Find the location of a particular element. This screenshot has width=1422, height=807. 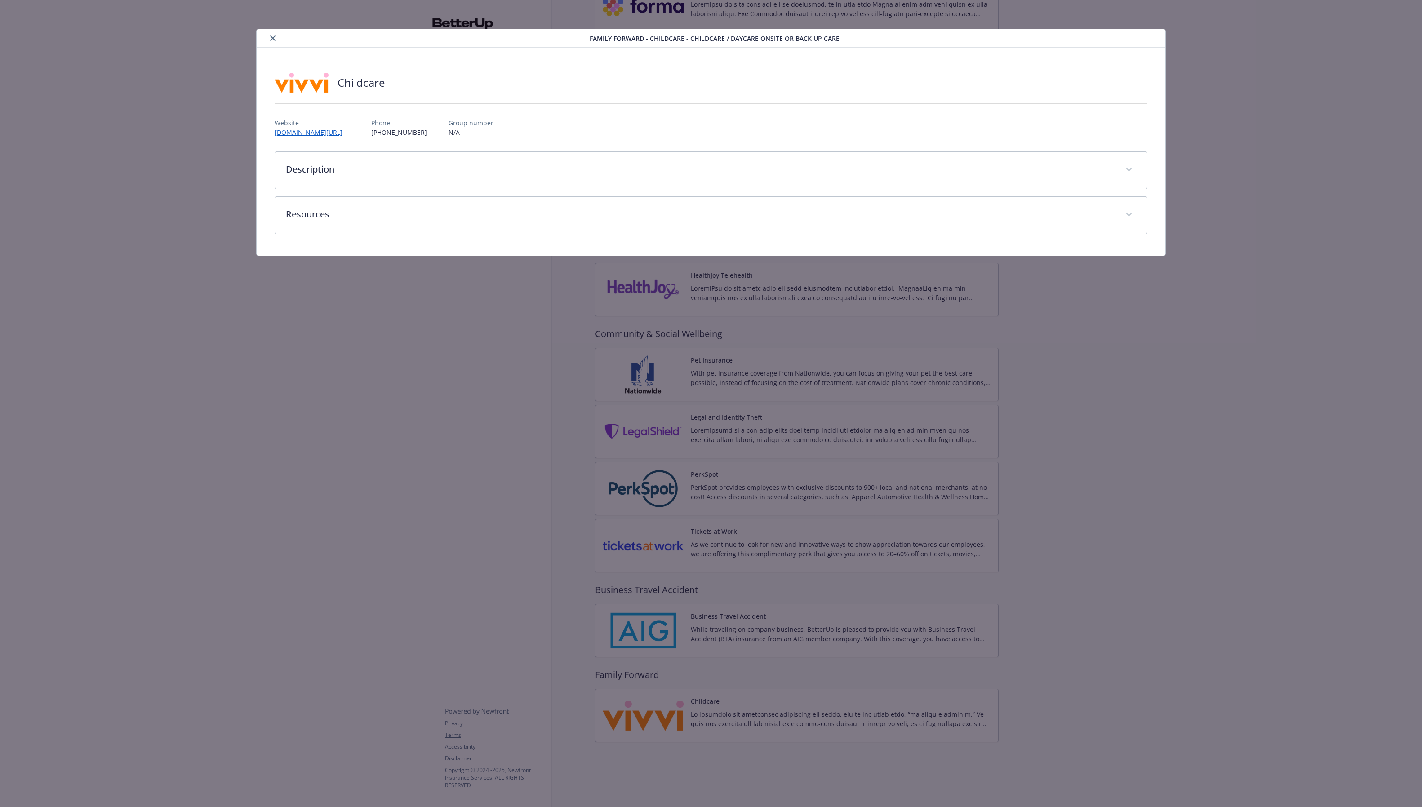

p: Phone is located at coordinates (399, 123).